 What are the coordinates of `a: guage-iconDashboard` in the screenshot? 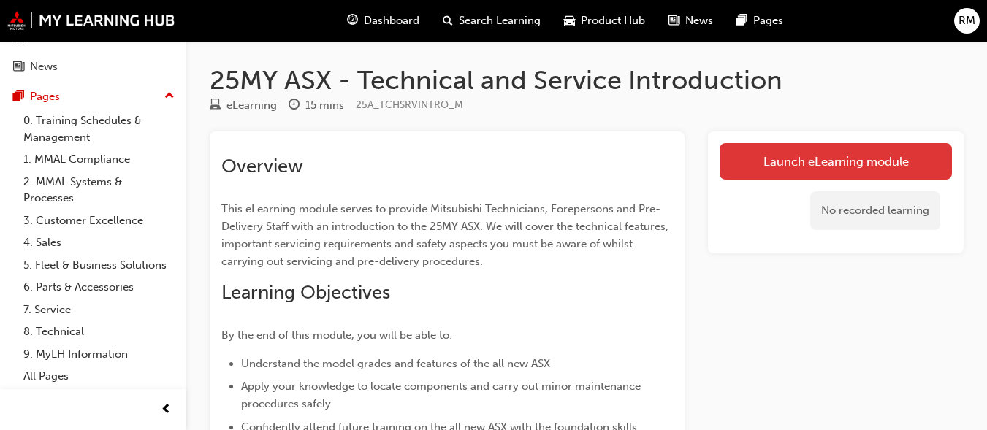 It's located at (383, 20).